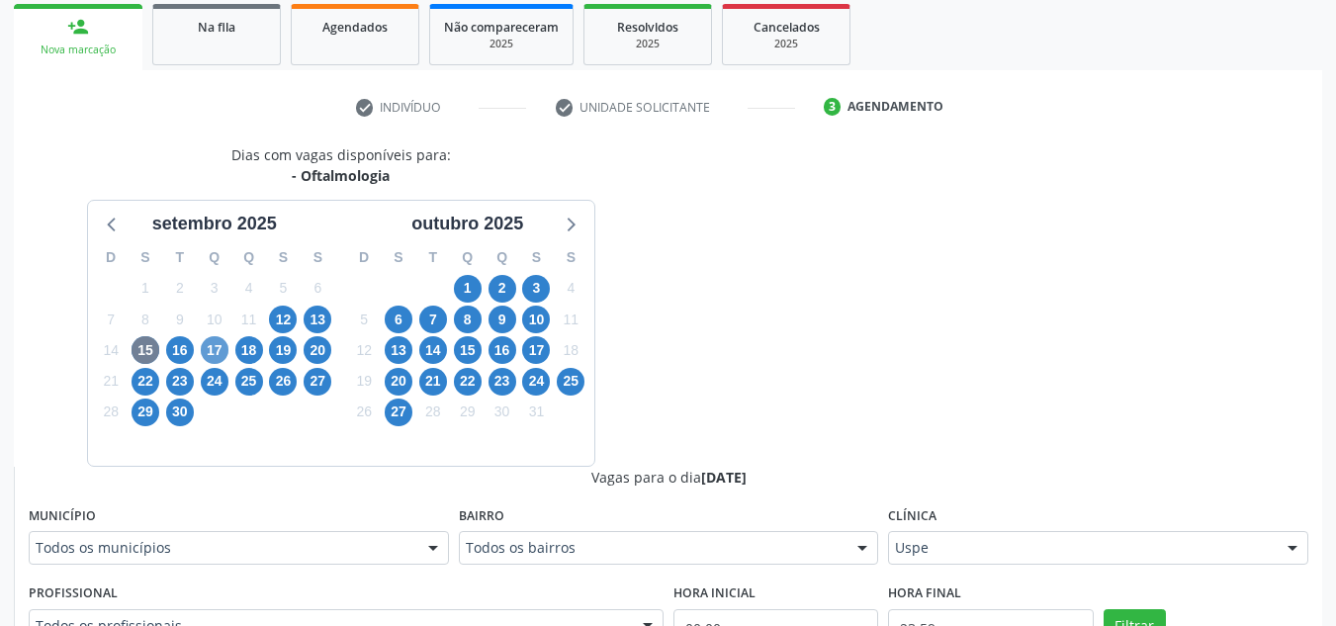 Image resolution: width=1336 pixels, height=626 pixels. Describe the element at coordinates (62, 516) in the screenshot. I see `label: Município` at that location.